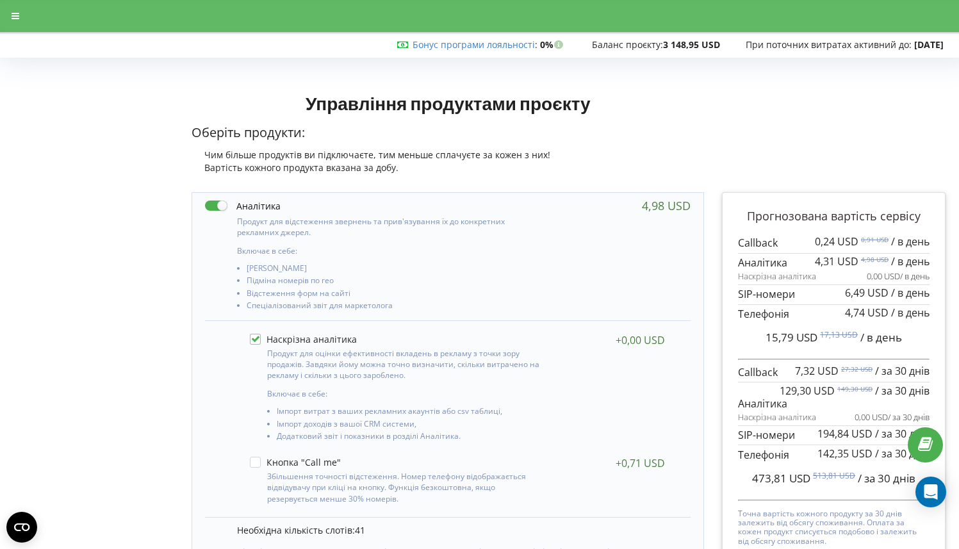 Image resolution: width=959 pixels, height=549 pixels. Describe the element at coordinates (807, 391) in the screenshot. I see `span: 129,30 USD` at that location.